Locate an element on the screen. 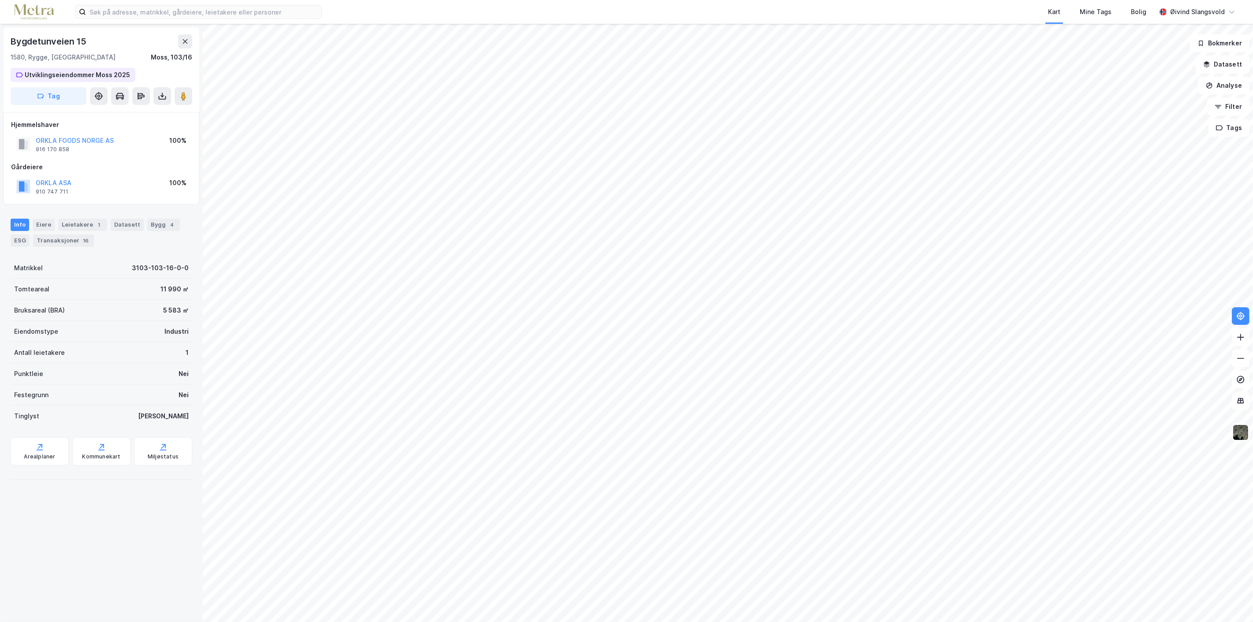 Image resolution: width=1253 pixels, height=622 pixels. button: Filter is located at coordinates (1228, 107).